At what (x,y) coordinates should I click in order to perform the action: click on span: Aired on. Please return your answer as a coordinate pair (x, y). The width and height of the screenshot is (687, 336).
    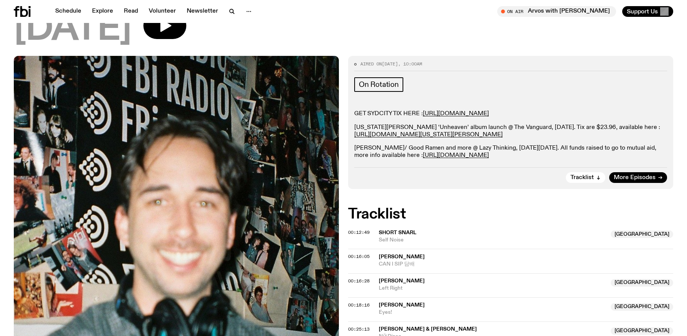
    Looking at the image, I should click on (371, 64).